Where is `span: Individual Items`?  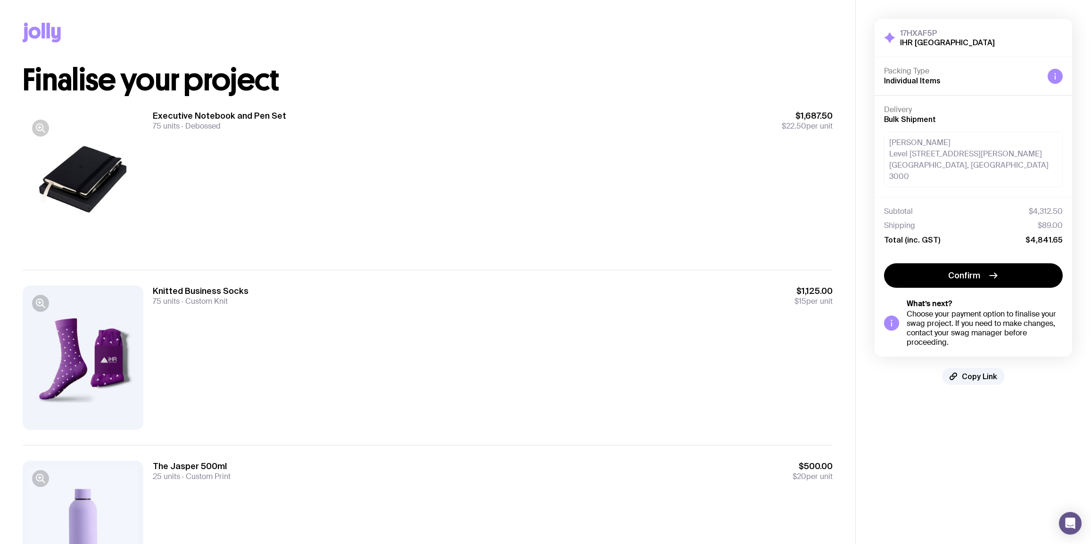
span: Individual Items is located at coordinates (912, 81).